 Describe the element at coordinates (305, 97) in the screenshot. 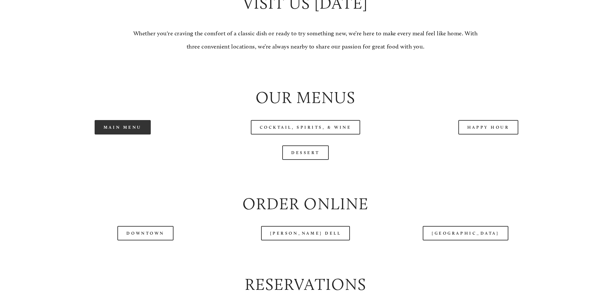

I see `h2: Our Menus` at that location.